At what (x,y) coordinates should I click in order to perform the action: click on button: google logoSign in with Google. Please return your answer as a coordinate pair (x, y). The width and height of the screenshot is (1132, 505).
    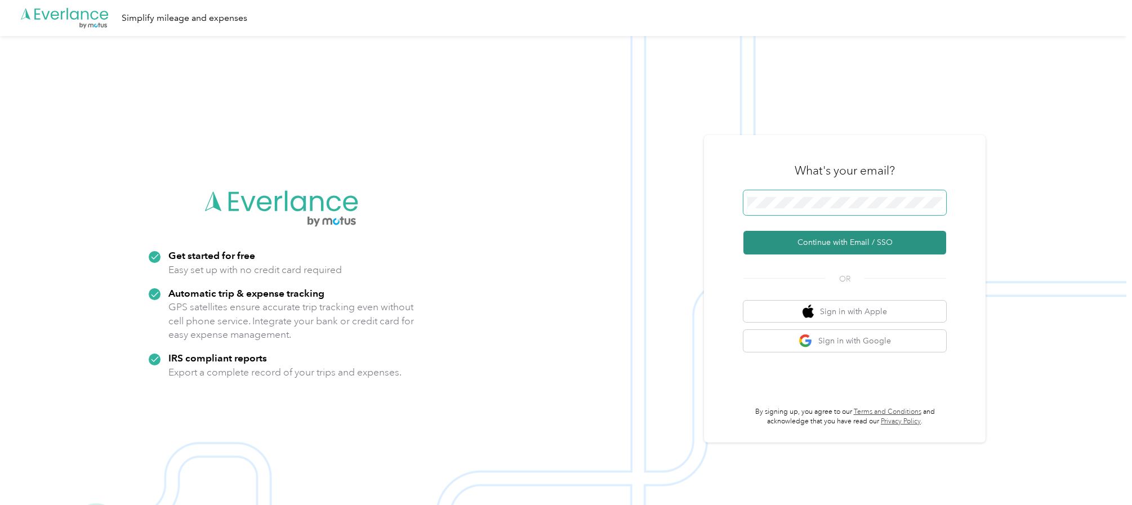
    Looking at the image, I should click on (844, 341).